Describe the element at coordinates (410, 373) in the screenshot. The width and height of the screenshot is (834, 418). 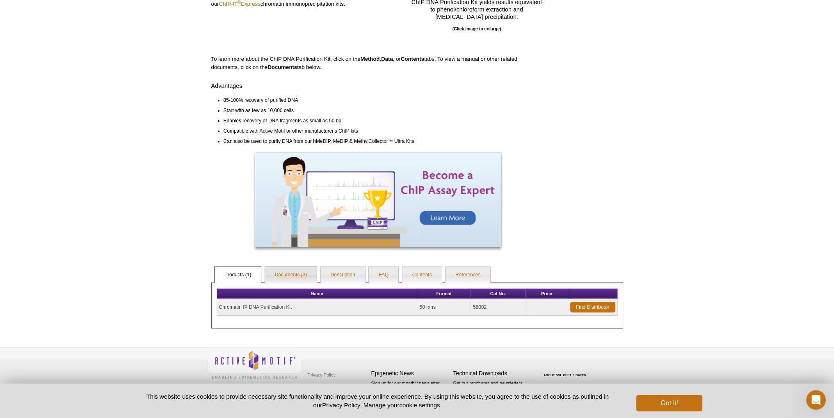
I see `h4: Epigenetic News` at that location.